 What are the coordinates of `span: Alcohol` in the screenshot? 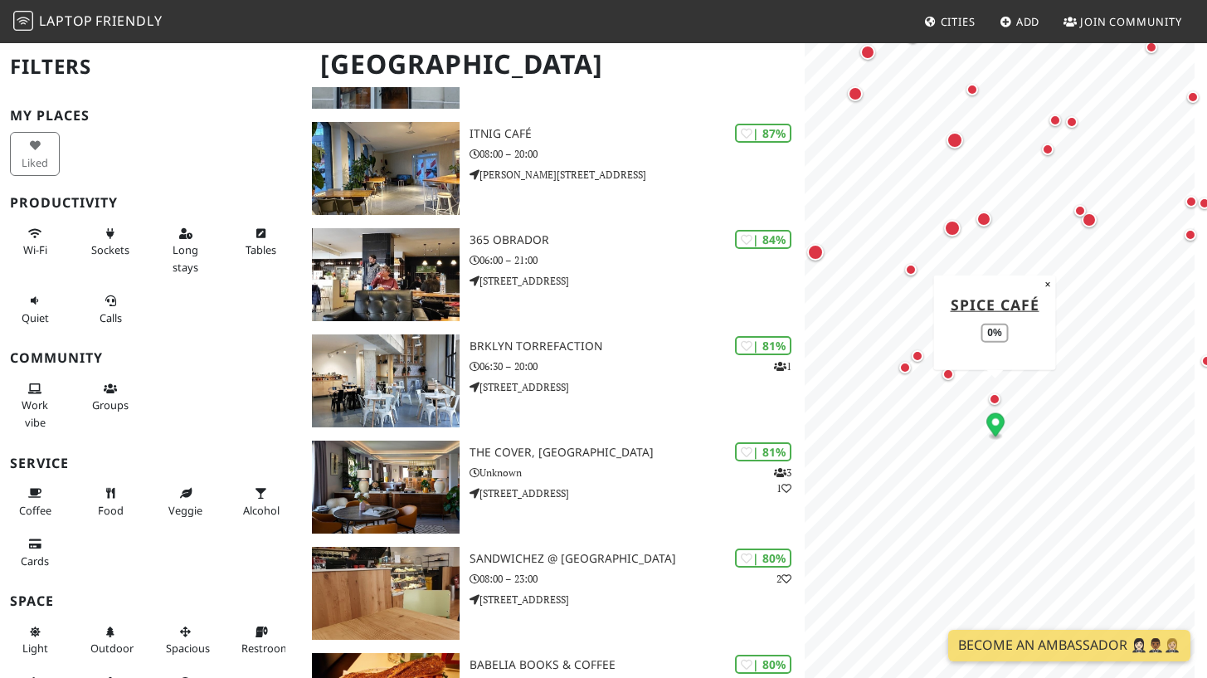 It's located at (261, 510).